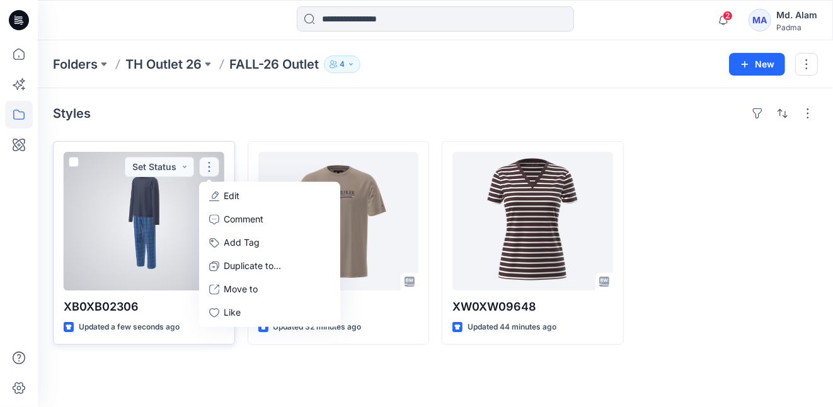  What do you see at coordinates (72, 113) in the screenshot?
I see `h4: Styles` at bounding box center [72, 113].